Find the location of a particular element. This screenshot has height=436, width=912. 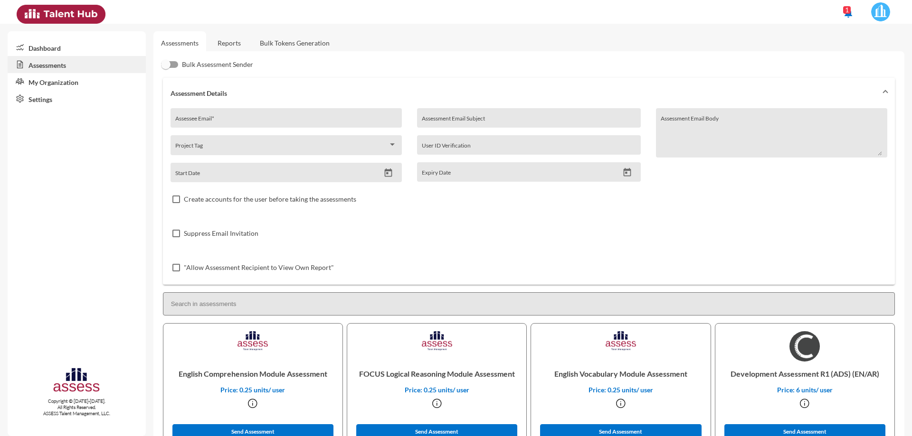

span: "Allow Assessment Recipient to View Own Report" is located at coordinates (259, 268).